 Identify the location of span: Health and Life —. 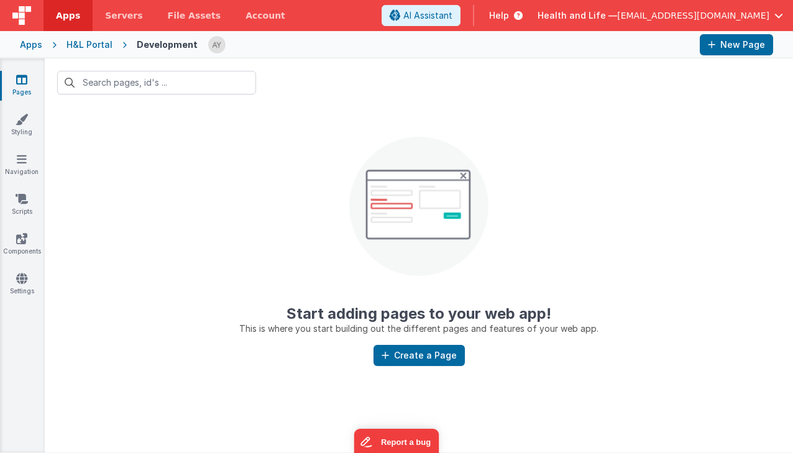
(577, 16).